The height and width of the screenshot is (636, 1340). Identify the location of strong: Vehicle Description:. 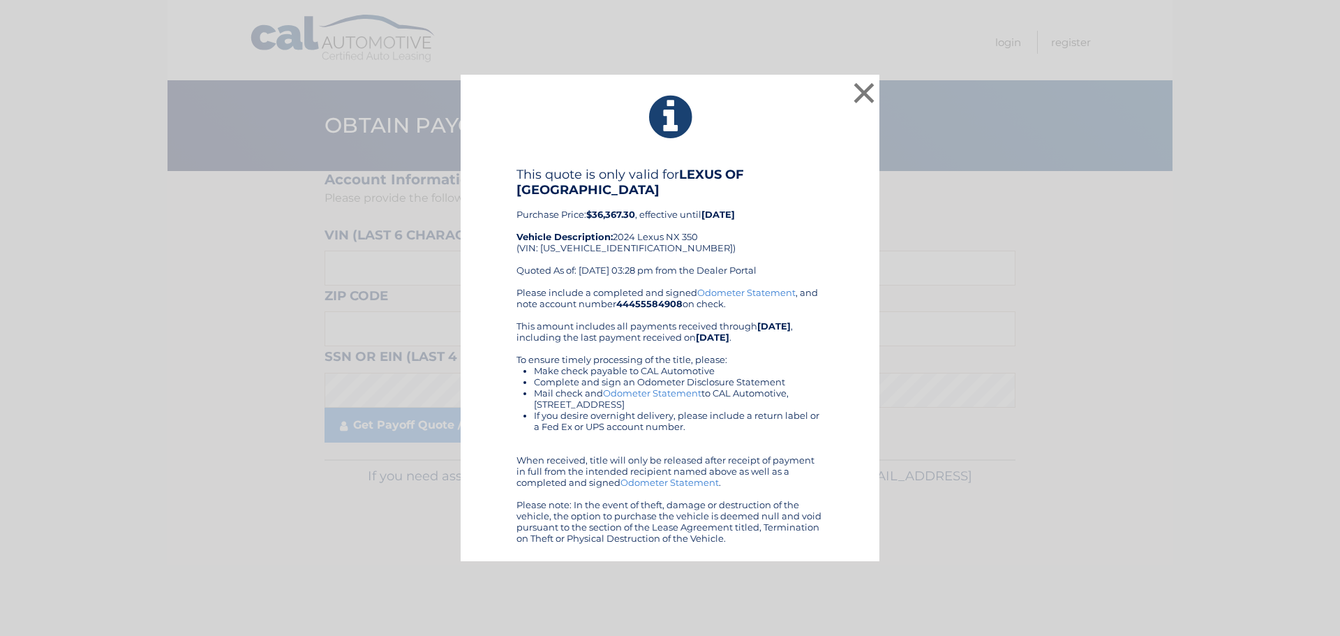
(564, 237).